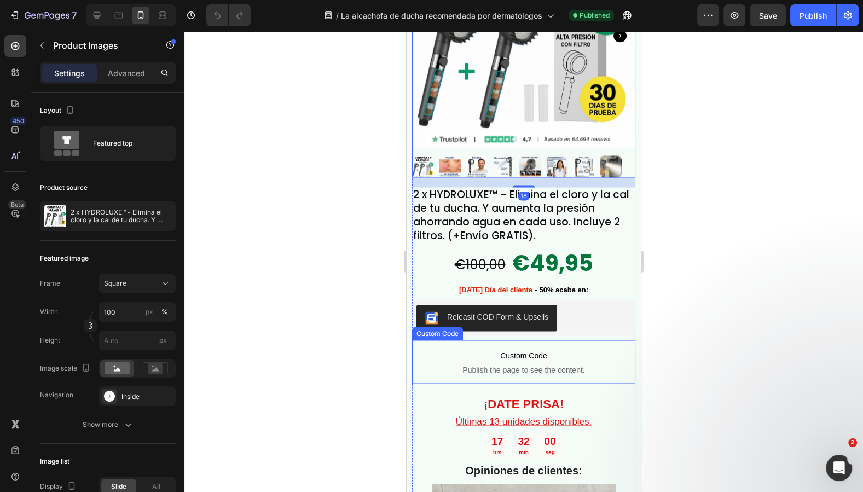 Image resolution: width=863 pixels, height=492 pixels. Describe the element at coordinates (441, 15) in the screenshot. I see `span: La alcachofa de ducha recomendada por dermatólogos` at that location.